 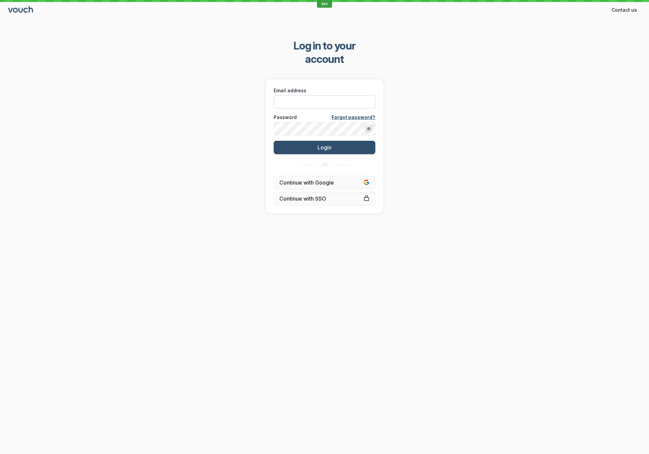 I want to click on button: Contact us, so click(x=624, y=10).